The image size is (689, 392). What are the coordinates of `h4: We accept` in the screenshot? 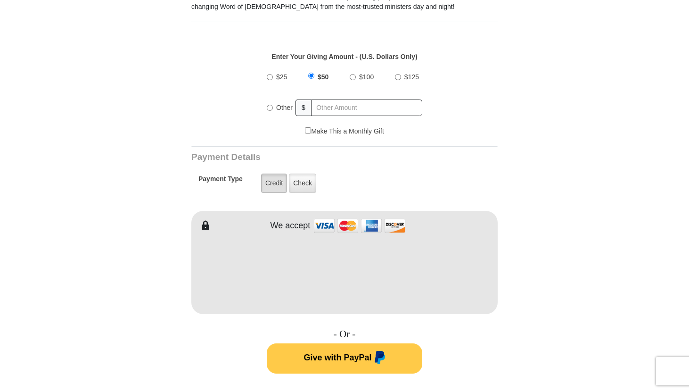 It's located at (290, 226).